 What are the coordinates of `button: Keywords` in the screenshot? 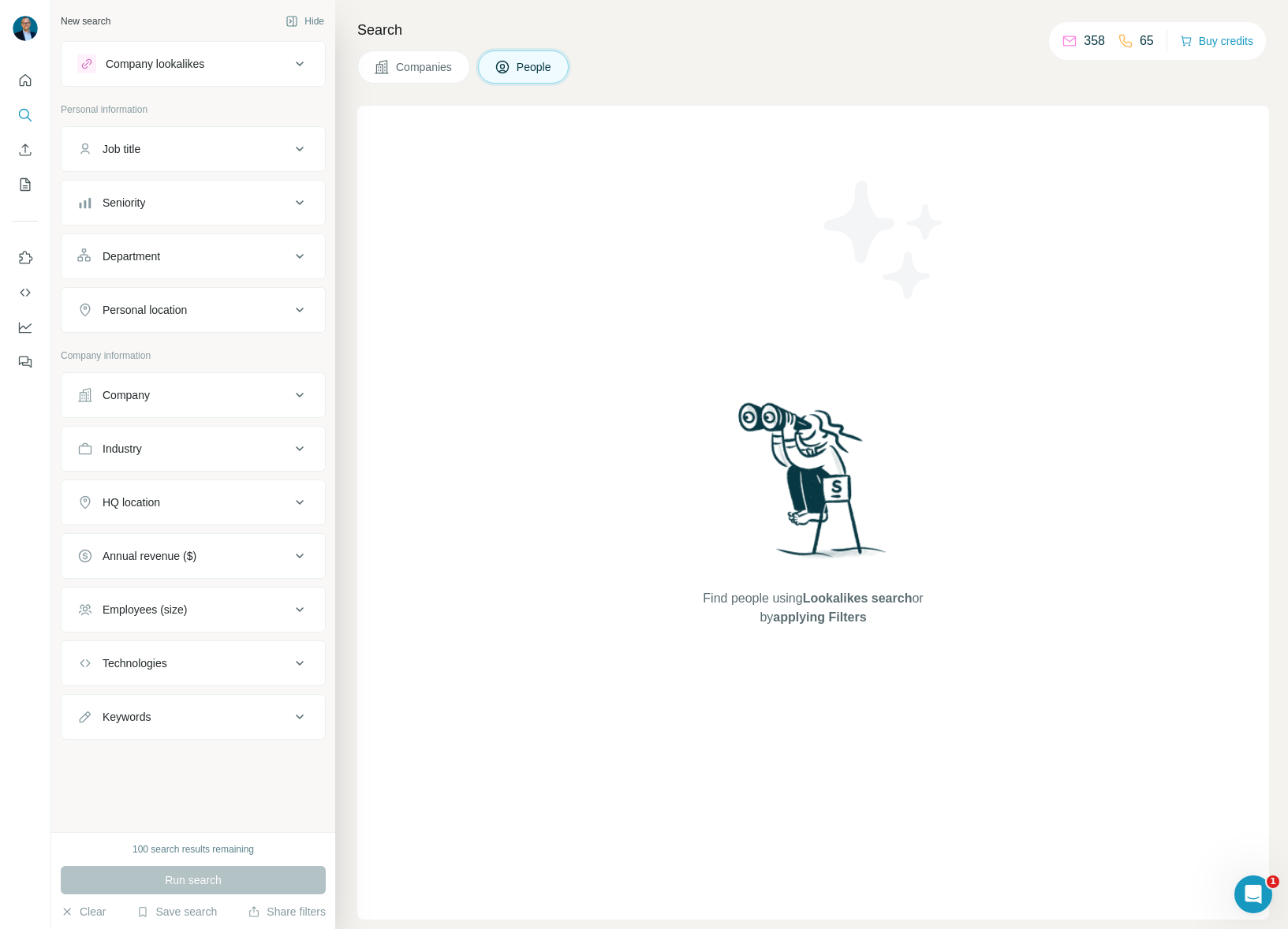 It's located at (193, 717).